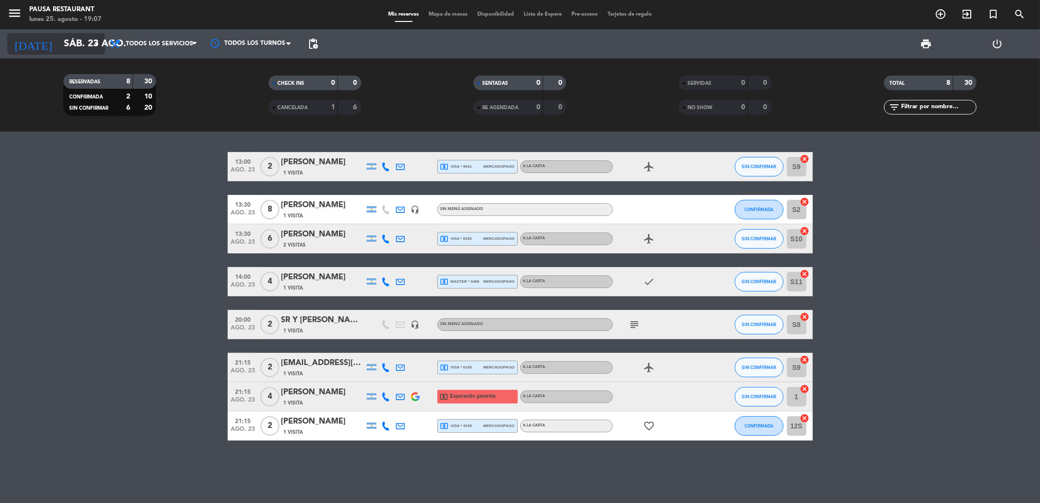 The image size is (1040, 503). I want to click on span: SIN CONFIRMAR, so click(759, 397).